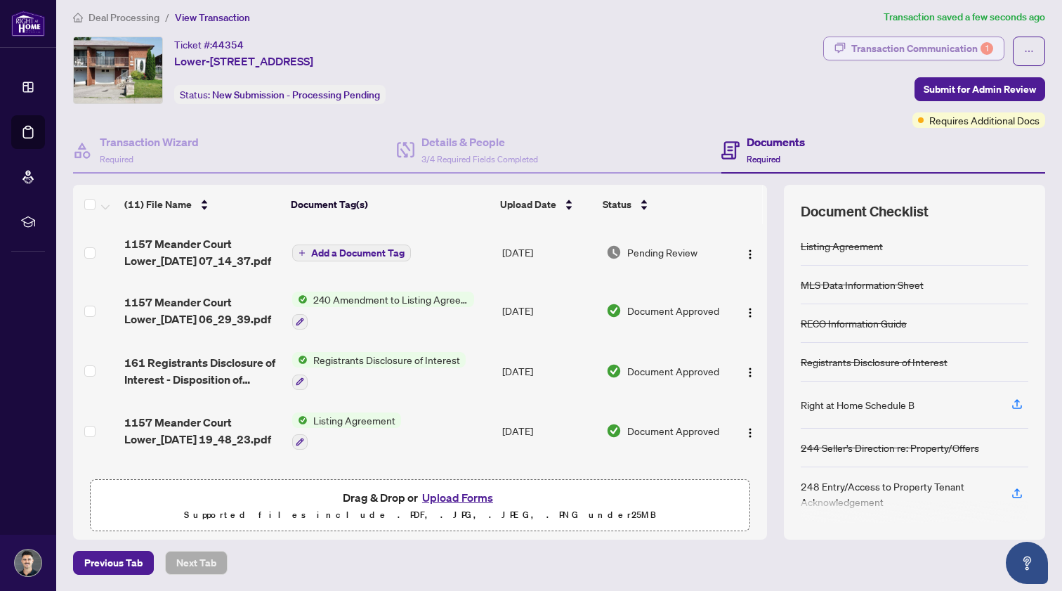 This screenshot has width=1062, height=591. Describe the element at coordinates (922, 48) in the screenshot. I see `div: Transaction Communication` at that location.